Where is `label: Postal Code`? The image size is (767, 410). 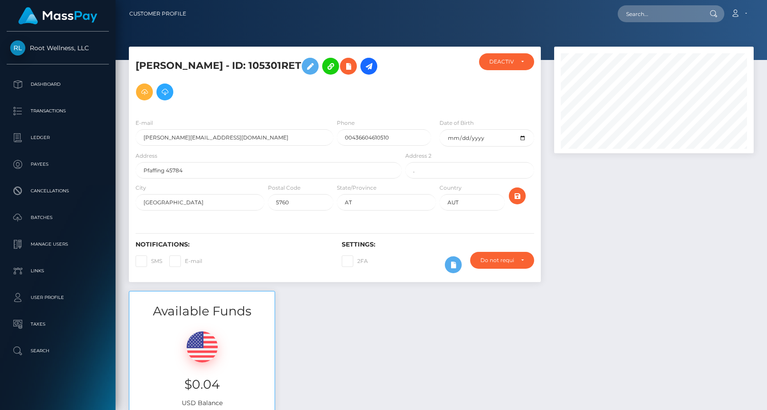 label: Postal Code is located at coordinates (284, 188).